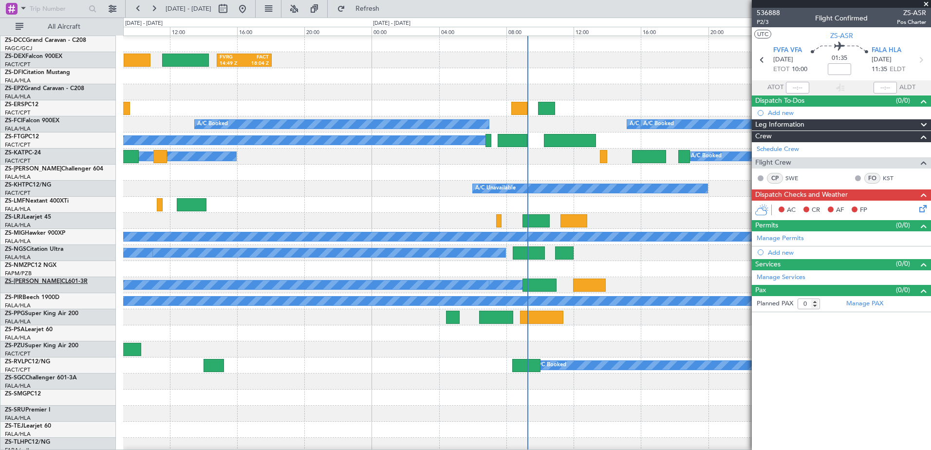  Describe the element at coordinates (14, 426) in the screenshot. I see `span: ZS-TEJ` at that location.